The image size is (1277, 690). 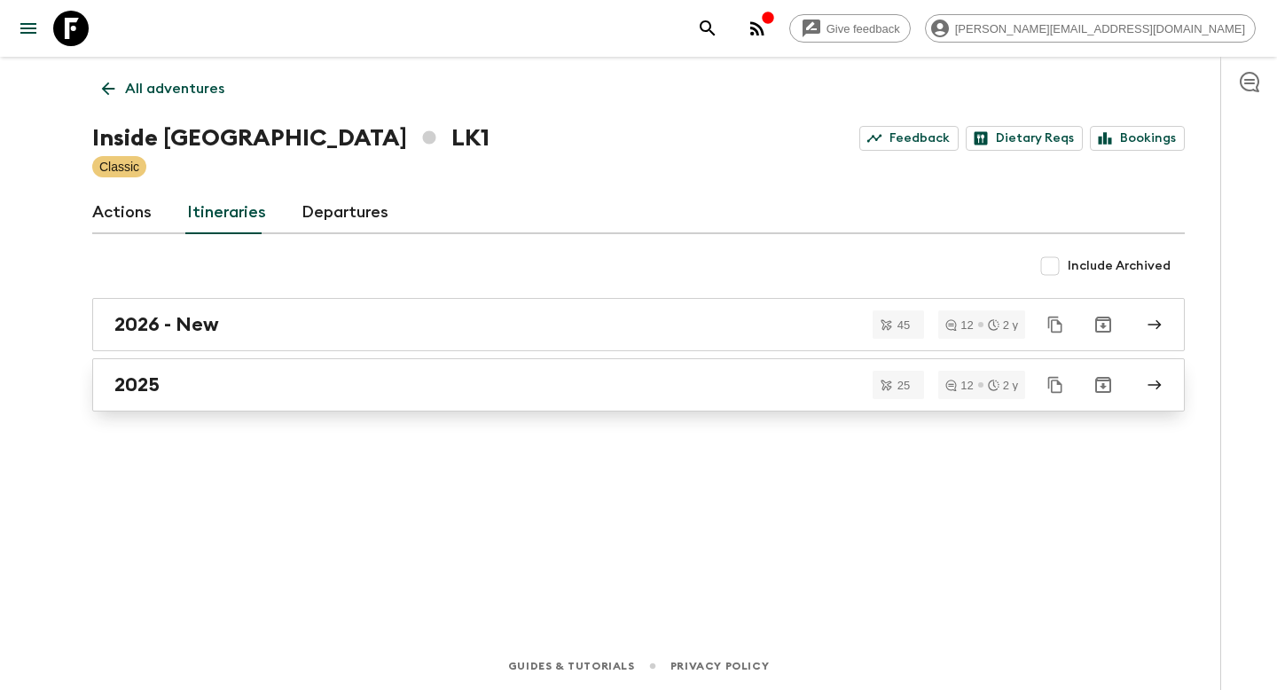 I want to click on a: Itineraries, so click(x=226, y=213).